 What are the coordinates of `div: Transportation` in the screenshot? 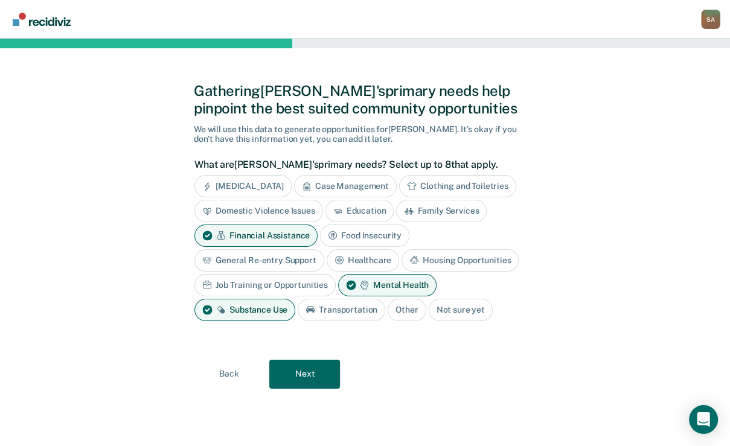 It's located at (341, 310).